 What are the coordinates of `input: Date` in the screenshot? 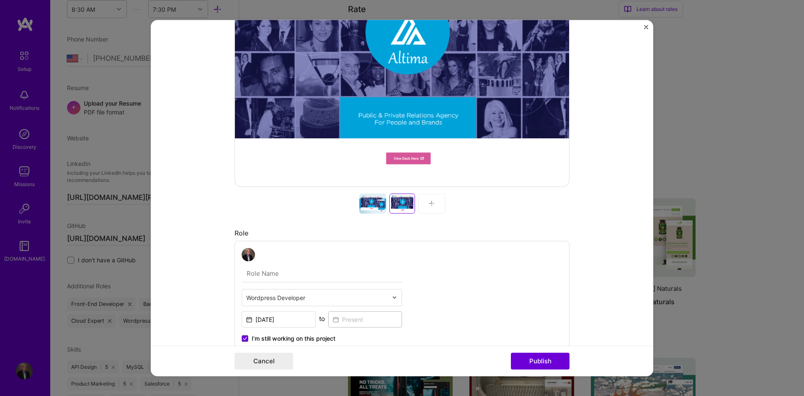 It's located at (278, 319).